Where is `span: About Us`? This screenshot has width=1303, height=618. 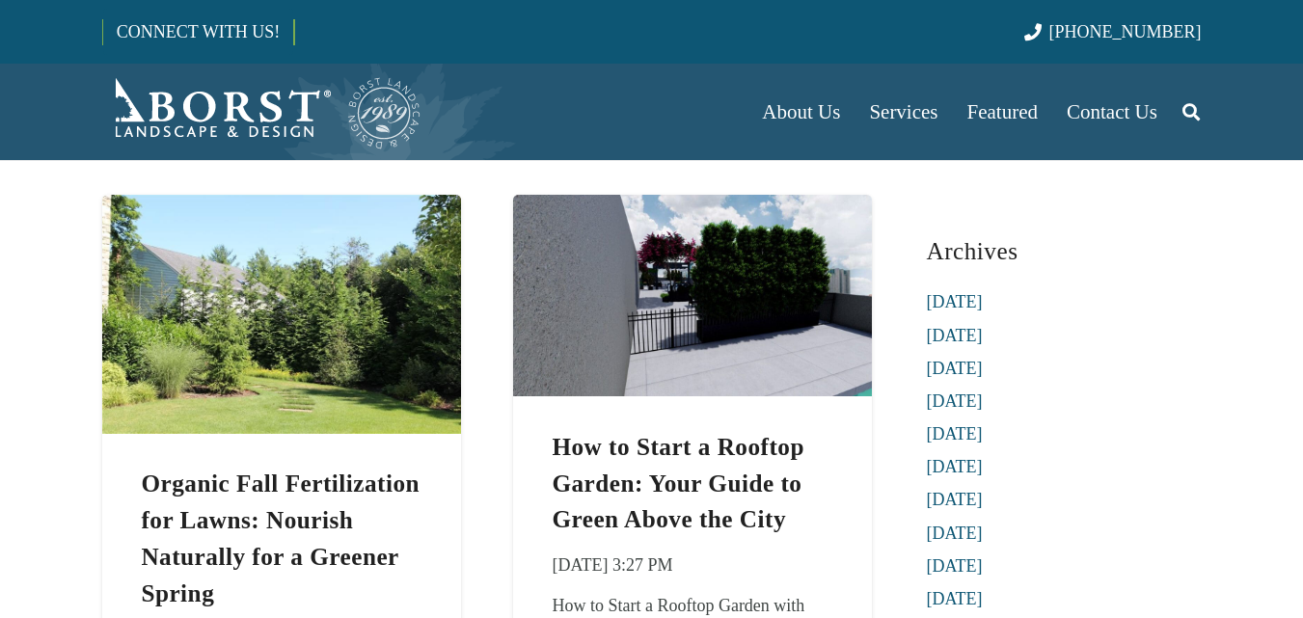
span: About Us is located at coordinates (800, 112).